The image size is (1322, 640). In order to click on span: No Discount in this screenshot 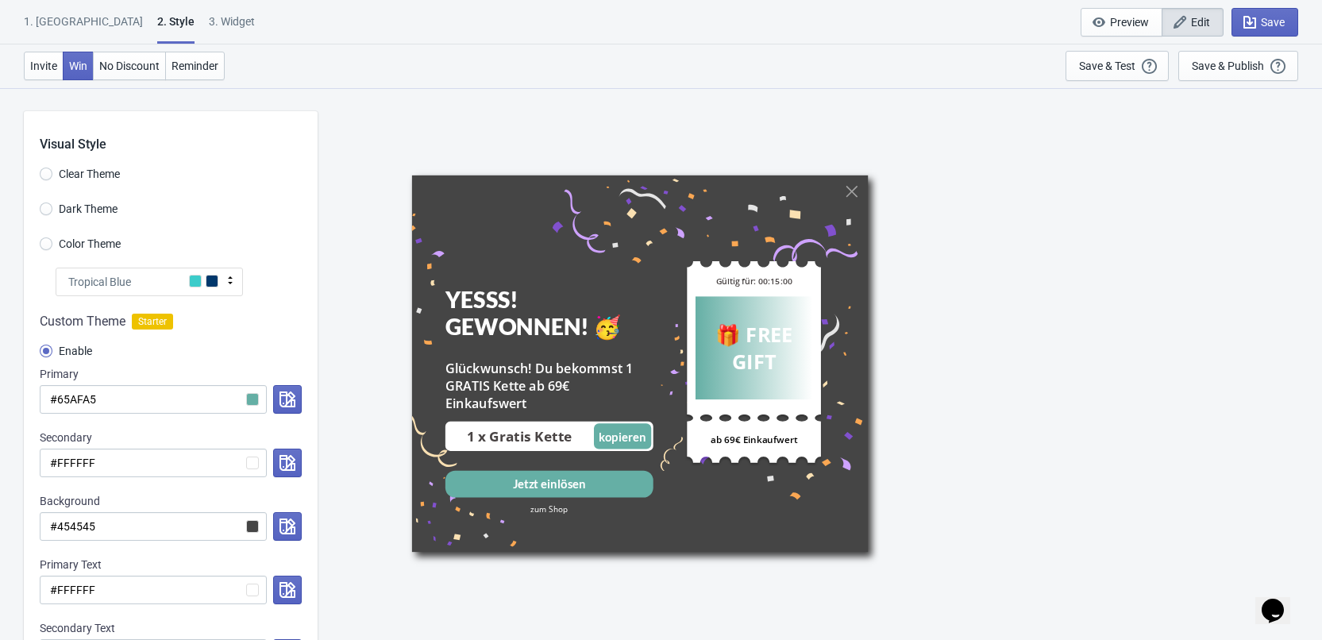, I will do `click(129, 66)`.